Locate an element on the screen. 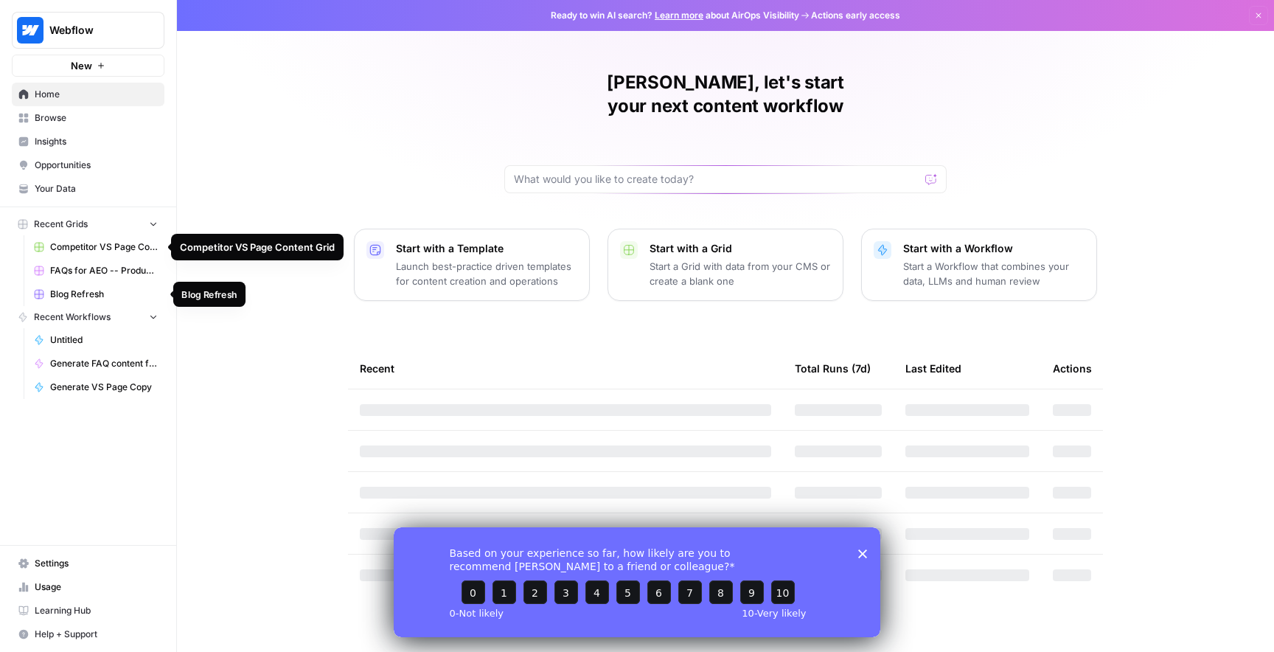  button: Help + Support is located at coordinates (88, 634).